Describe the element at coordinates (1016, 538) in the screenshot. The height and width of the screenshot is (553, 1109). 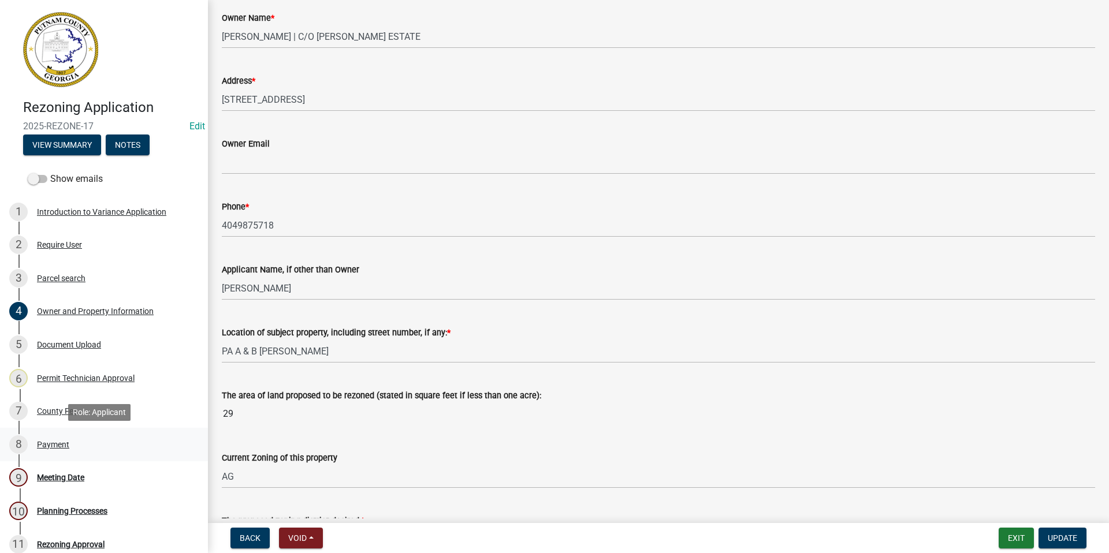
I see `button: Exit` at that location.